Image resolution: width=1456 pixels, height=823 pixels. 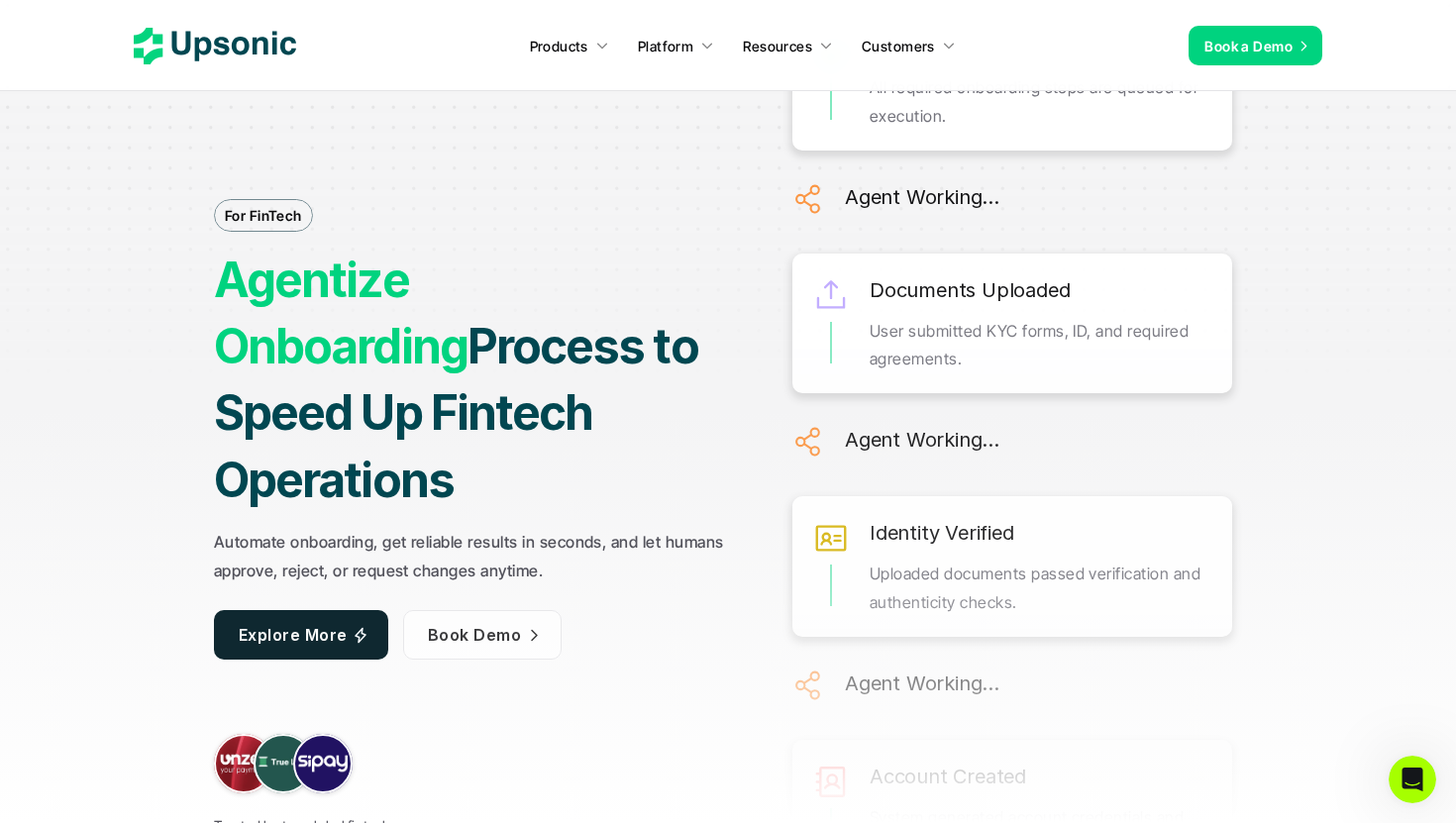 What do you see at coordinates (1248, 46) in the screenshot?
I see `span: Book a Demo` at bounding box center [1248, 46].